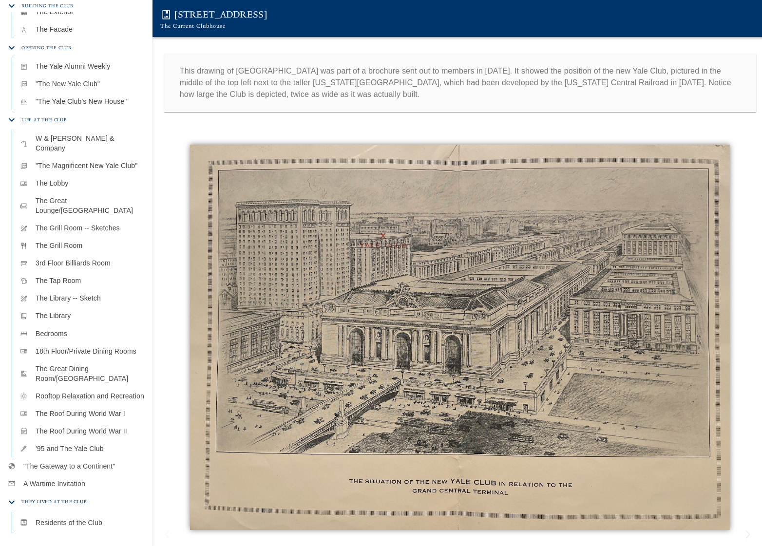 The image size is (762, 546). What do you see at coordinates (44, 120) in the screenshot?
I see `span: Life at the Club` at bounding box center [44, 120].